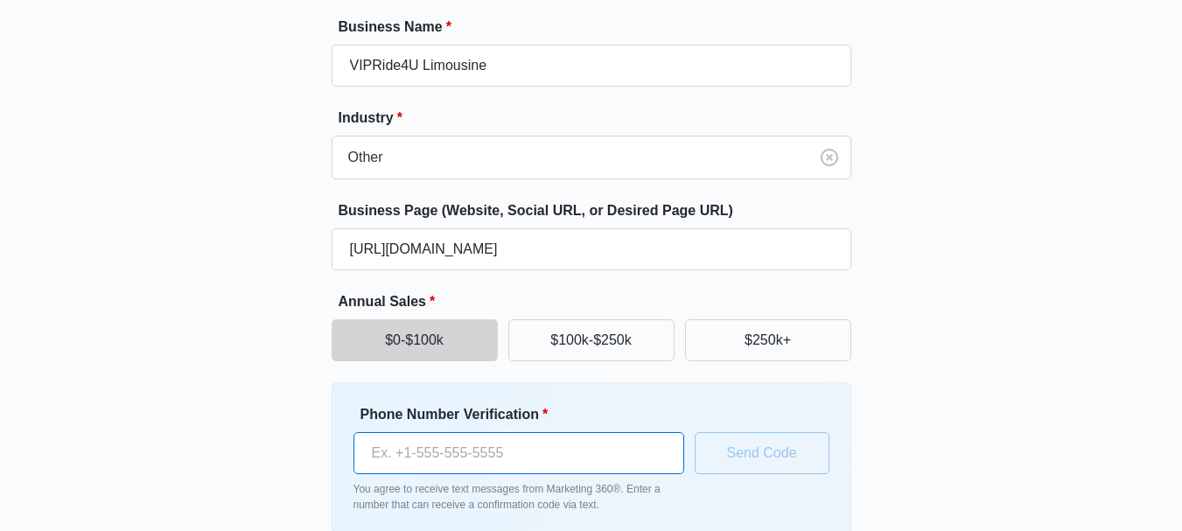 This screenshot has width=1182, height=531. I want to click on p: You agree to receive text messages from Marketing 360®. Enter a number that can receive a confirm..., so click(519, 497).